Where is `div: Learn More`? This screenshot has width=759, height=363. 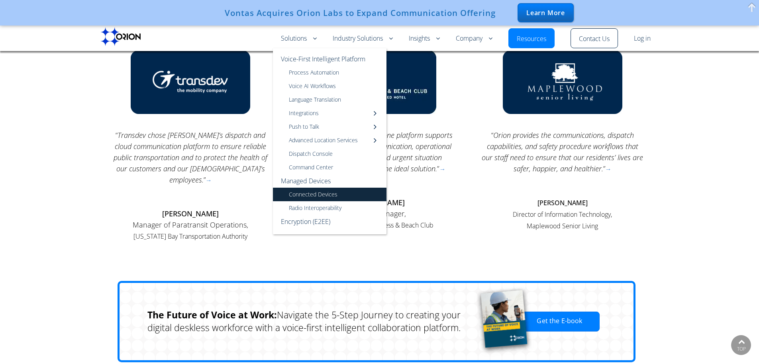 div: Learn More is located at coordinates (545, 13).